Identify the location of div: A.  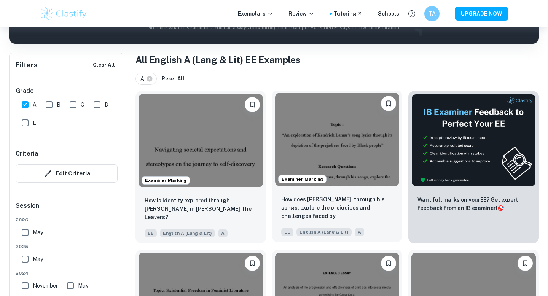
(146, 79).